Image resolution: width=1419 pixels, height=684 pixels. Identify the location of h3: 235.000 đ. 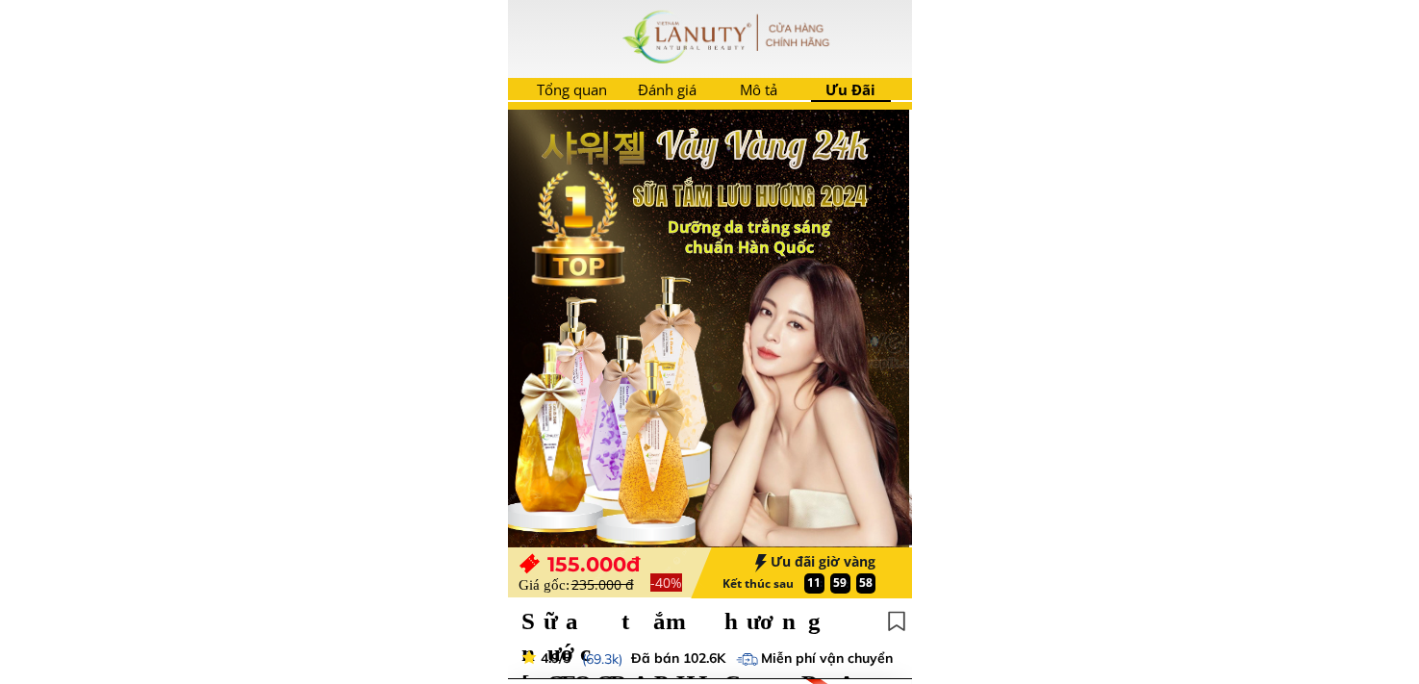
(605, 585).